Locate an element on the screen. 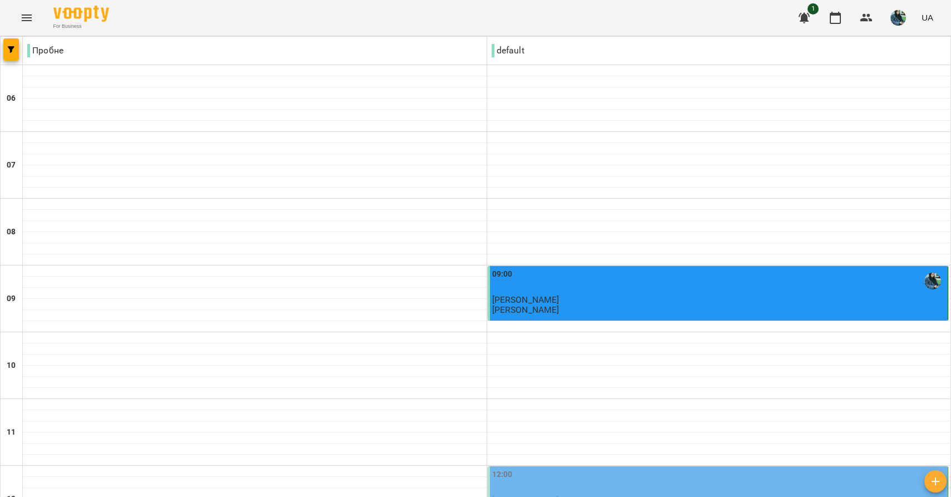  button: Створити урок is located at coordinates (936, 481).